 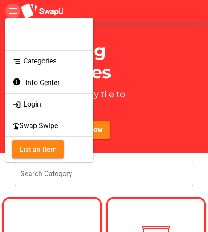 What do you see at coordinates (17, 82) in the screenshot?
I see `i: info` at bounding box center [17, 82].